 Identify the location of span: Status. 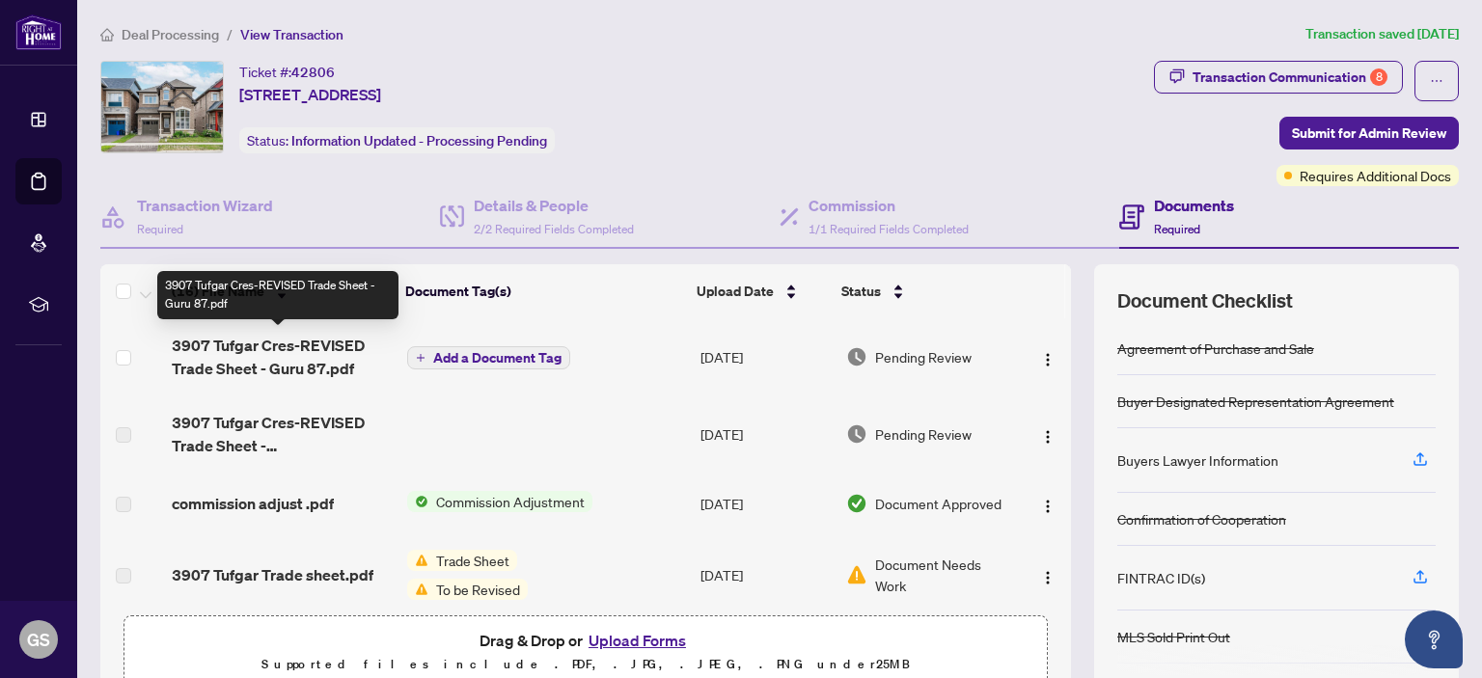
(861, 291).